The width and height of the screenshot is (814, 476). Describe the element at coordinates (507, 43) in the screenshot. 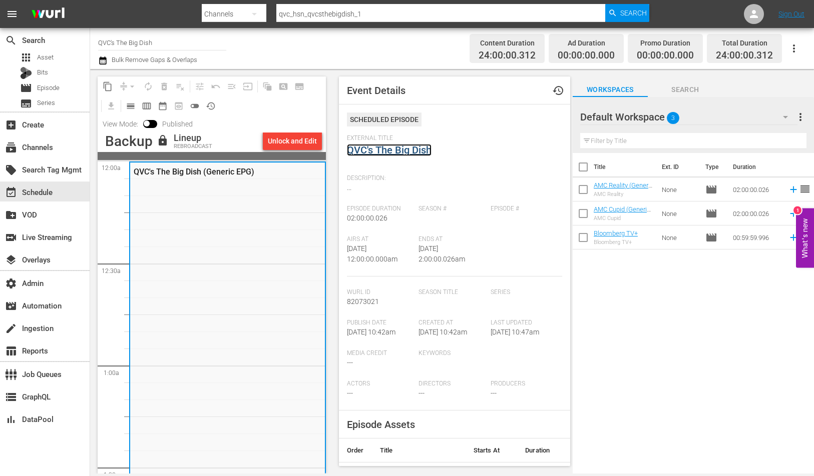

I see `div: Content Duration` at that location.